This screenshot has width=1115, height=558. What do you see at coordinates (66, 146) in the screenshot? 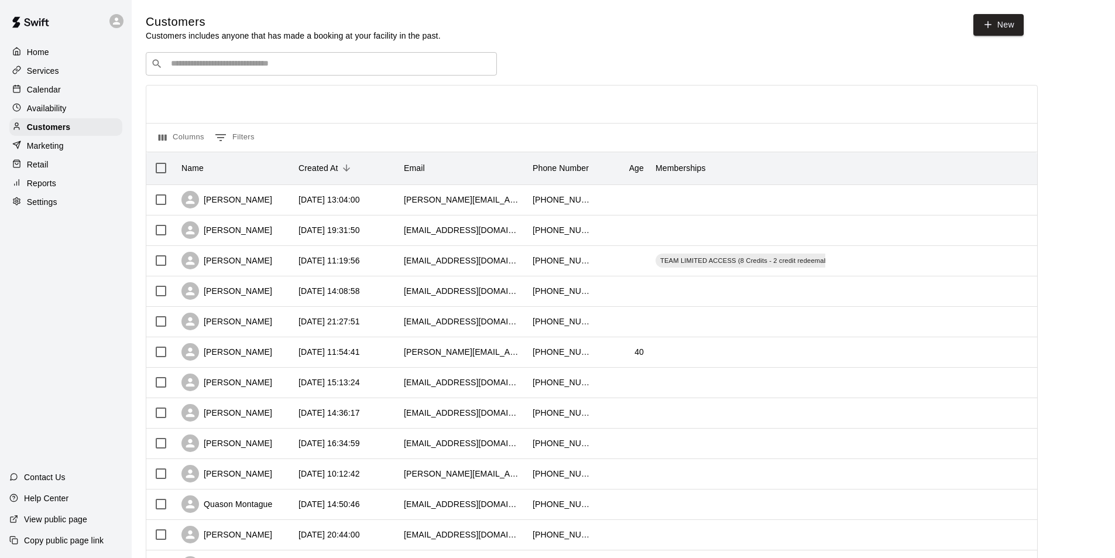
I see `div: Marketing` at bounding box center [66, 146].